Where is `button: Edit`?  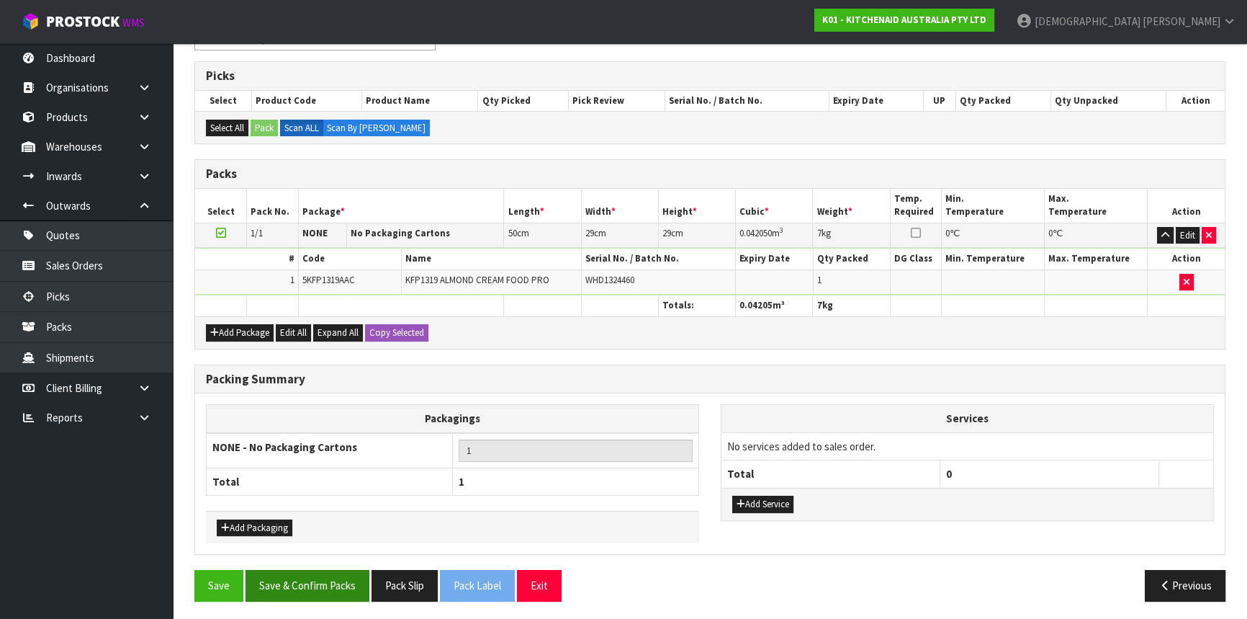 button: Edit is located at coordinates (1188, 236).